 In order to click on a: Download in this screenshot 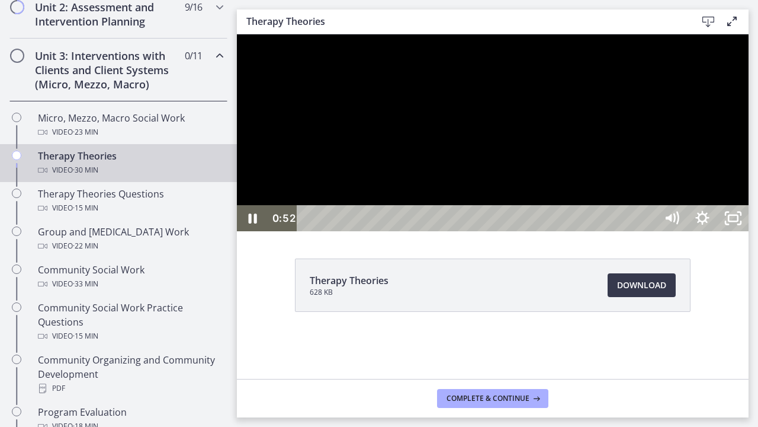, I will do `click(642, 285)`.